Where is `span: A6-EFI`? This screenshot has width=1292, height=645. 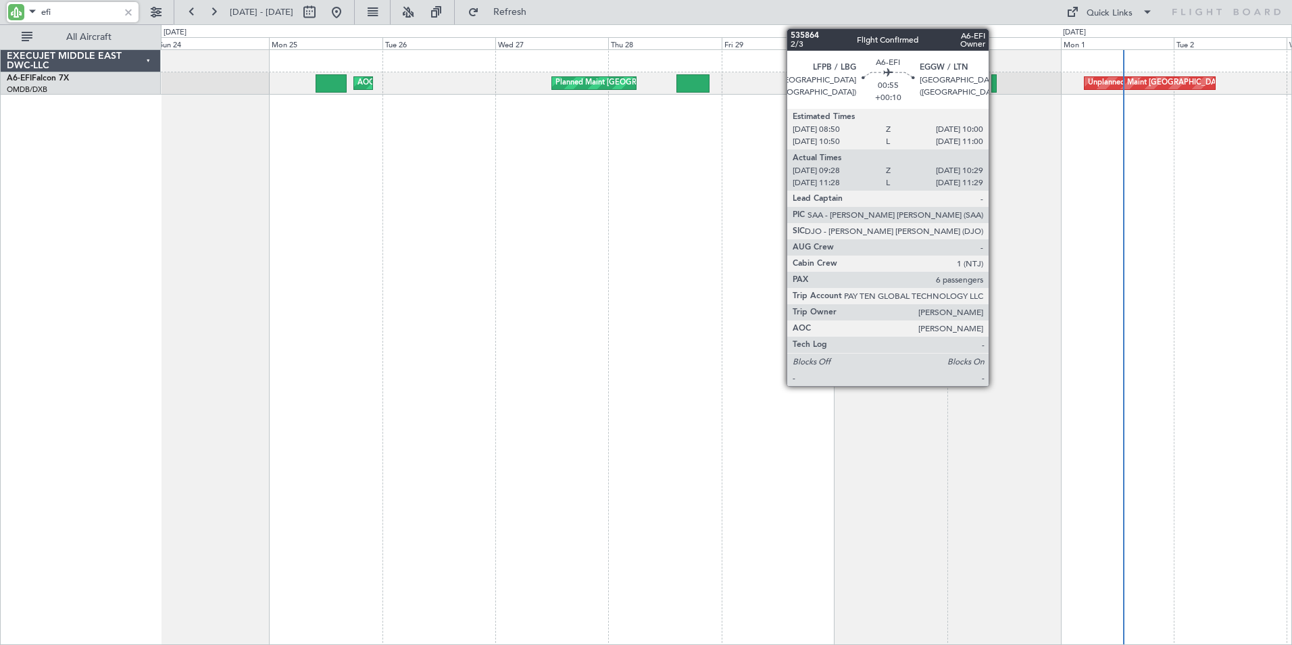
span: A6-EFI is located at coordinates (19, 78).